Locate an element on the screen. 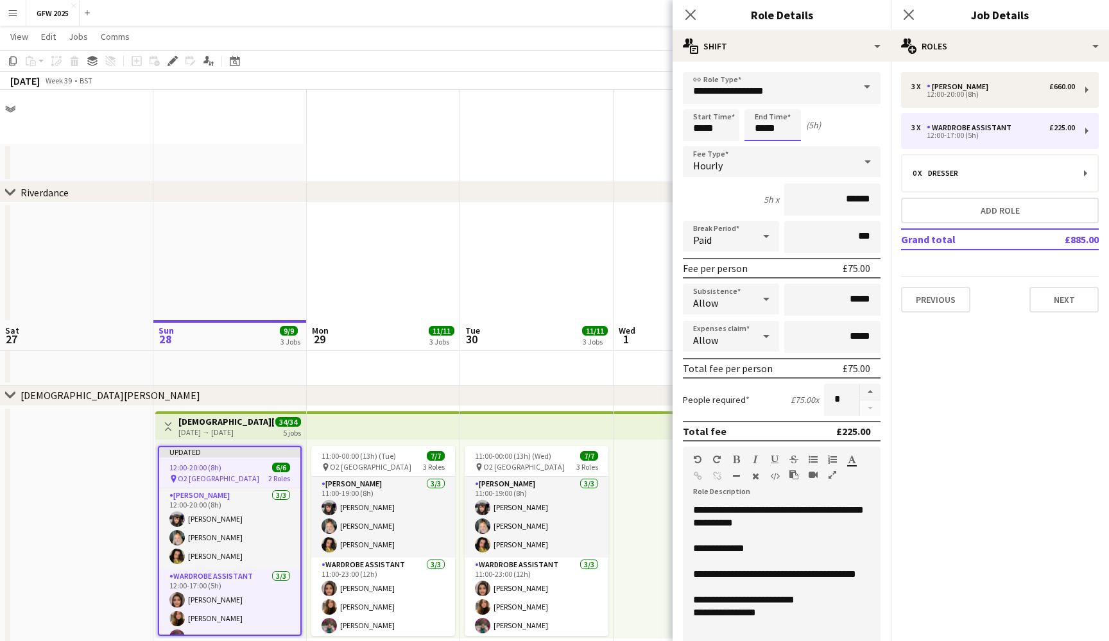  button: Text Color is located at coordinates (851, 459).